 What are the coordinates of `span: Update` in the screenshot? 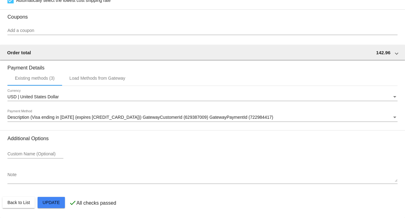 It's located at (51, 203).